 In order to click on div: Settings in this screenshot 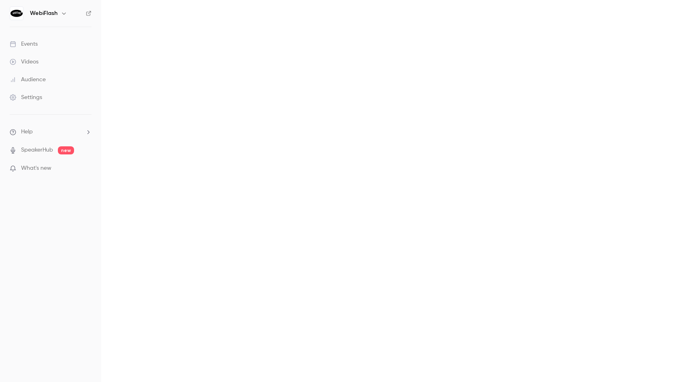, I will do `click(26, 98)`.